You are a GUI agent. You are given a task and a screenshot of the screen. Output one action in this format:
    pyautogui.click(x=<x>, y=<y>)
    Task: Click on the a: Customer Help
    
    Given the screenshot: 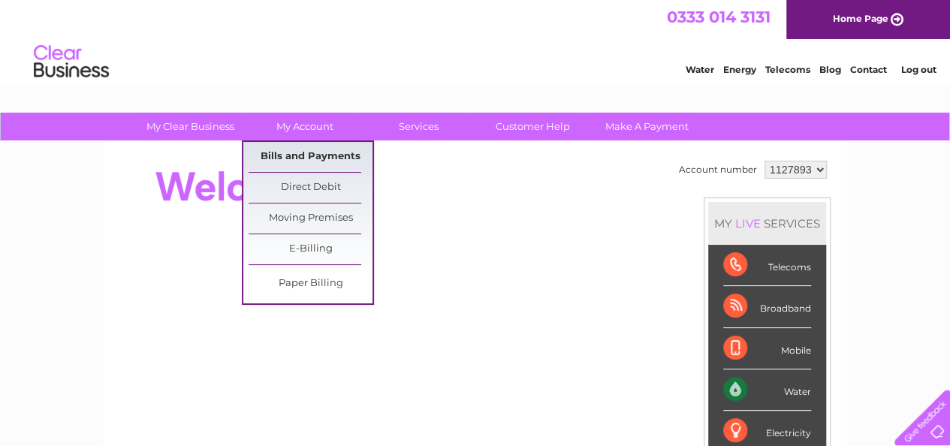 What is the action you would take?
    pyautogui.click(x=532, y=126)
    